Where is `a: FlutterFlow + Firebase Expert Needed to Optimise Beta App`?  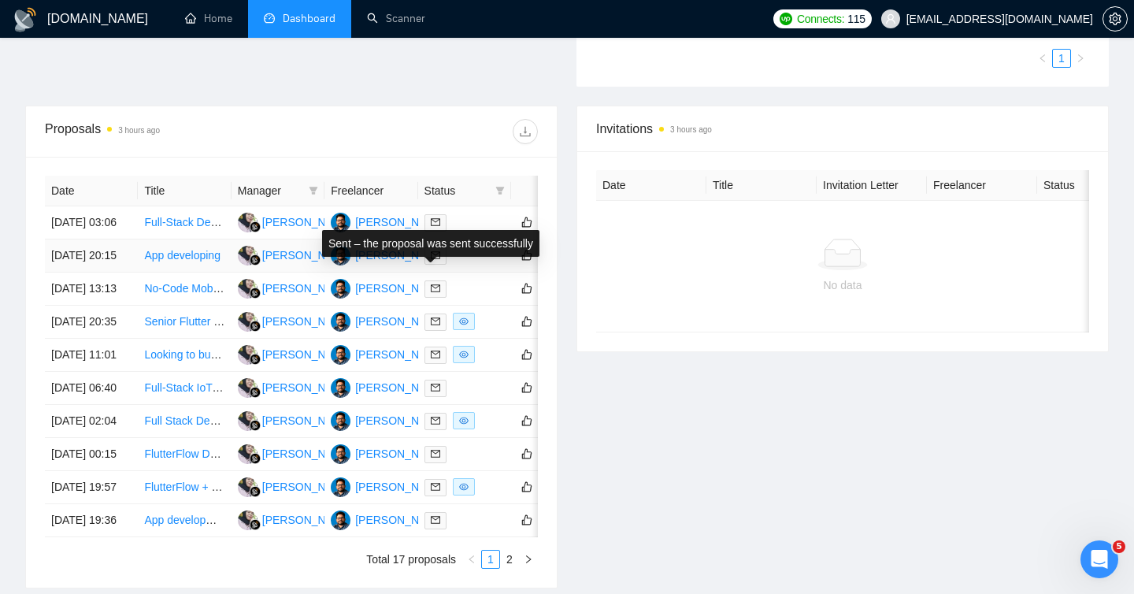 a: FlutterFlow + Firebase Expert Needed to Optimise Beta App is located at coordinates (291, 487).